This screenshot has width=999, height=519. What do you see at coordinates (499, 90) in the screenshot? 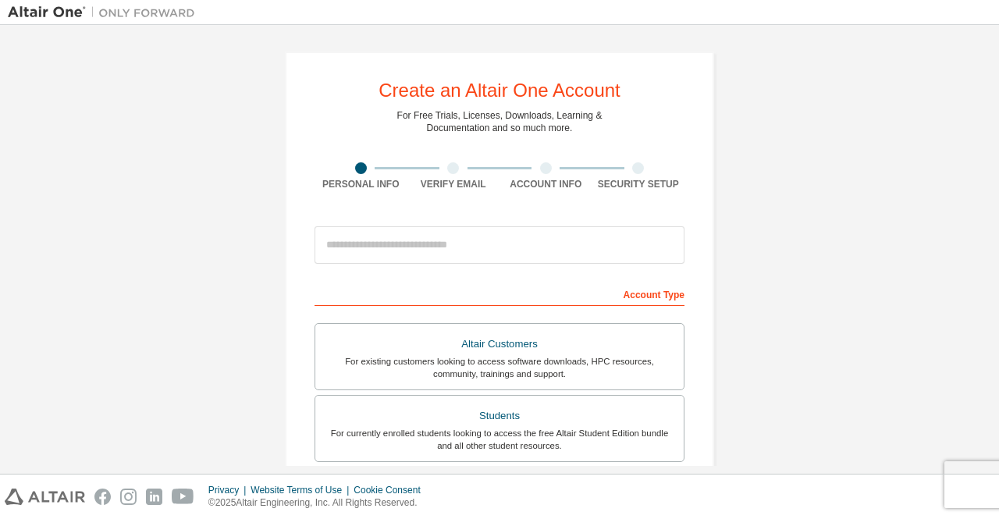
I see `div: Create an Altair One Account` at bounding box center [499, 90].